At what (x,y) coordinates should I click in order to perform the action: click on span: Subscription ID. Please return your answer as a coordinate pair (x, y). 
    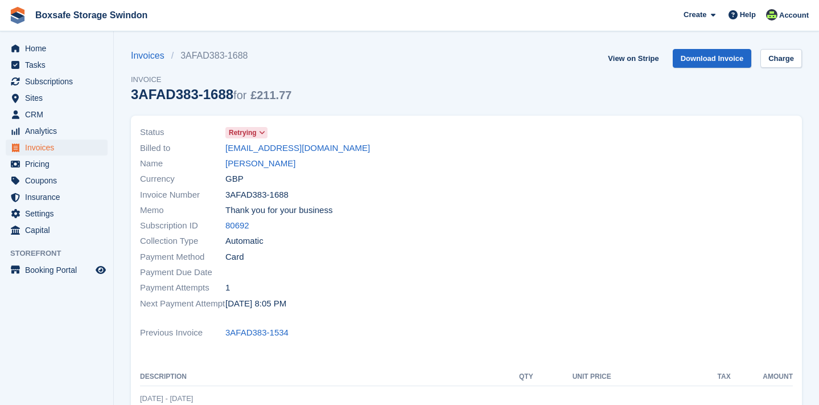
    Looking at the image, I should click on (183, 225).